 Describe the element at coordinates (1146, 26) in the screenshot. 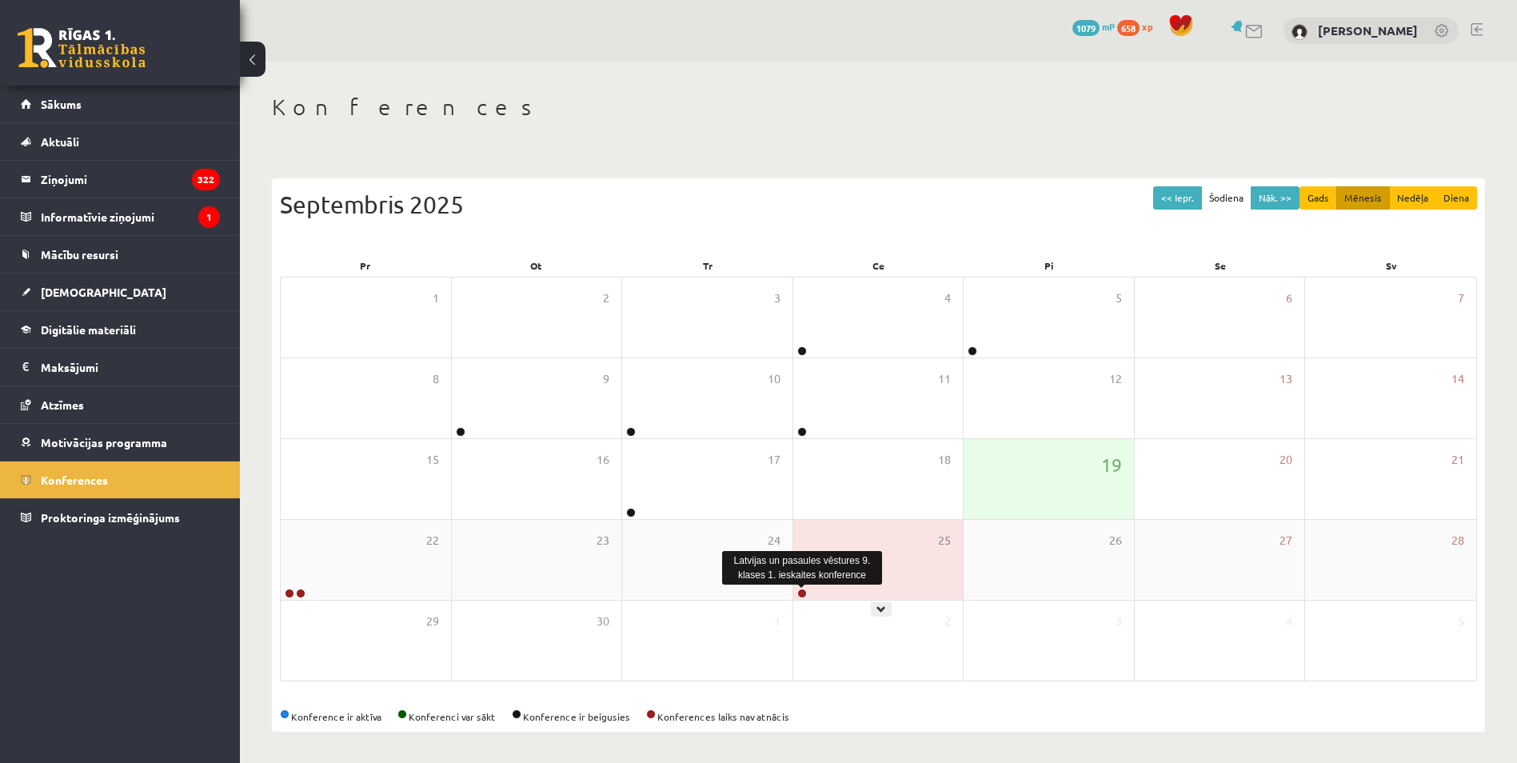

I see `span: xp` at that location.